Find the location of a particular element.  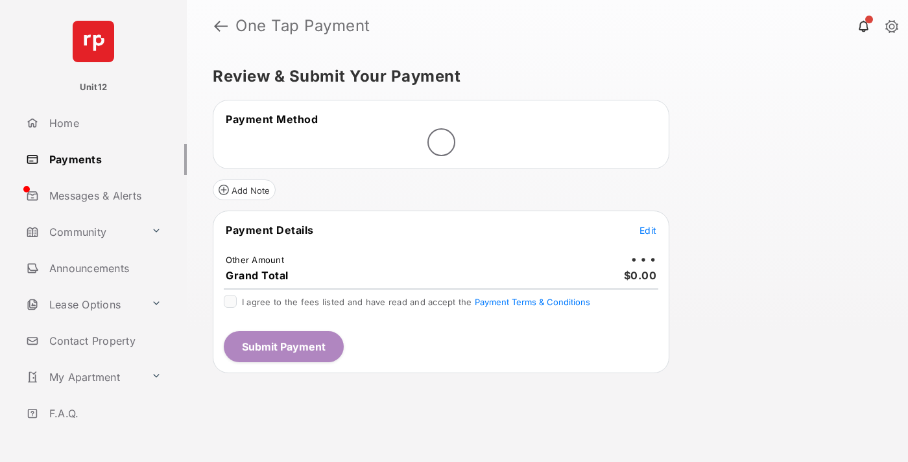

td: Other Amount is located at coordinates (255, 260).